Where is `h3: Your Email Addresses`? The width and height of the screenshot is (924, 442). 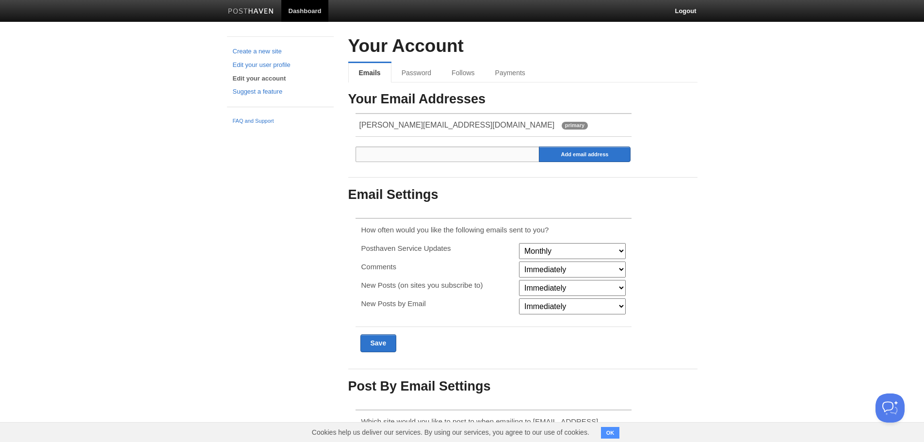
h3: Your Email Addresses is located at coordinates (523, 99).